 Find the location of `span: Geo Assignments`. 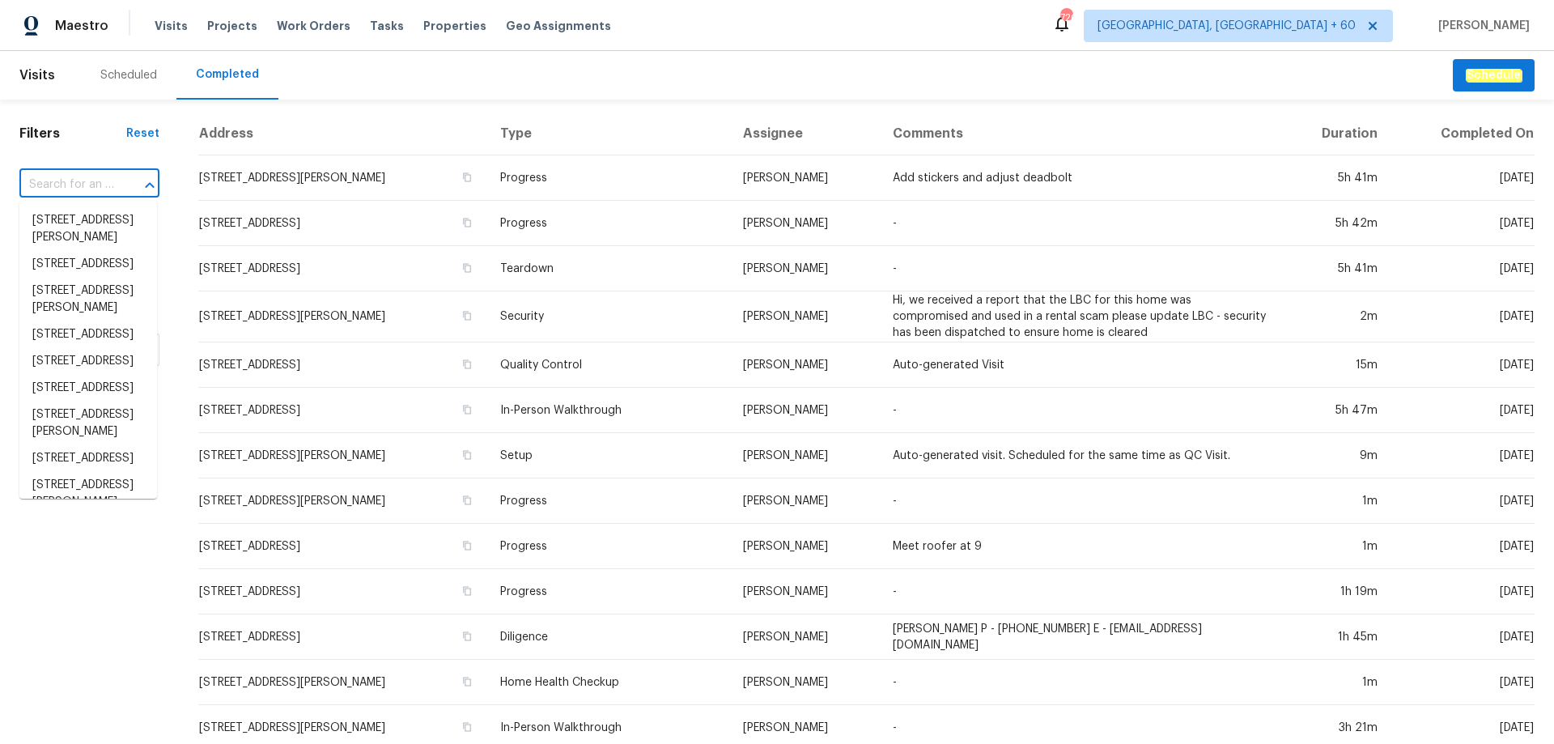

span: Geo Assignments is located at coordinates (559, 26).